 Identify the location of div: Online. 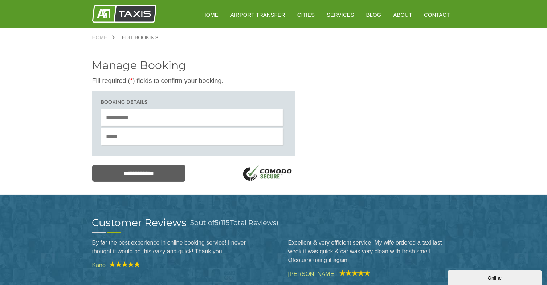
(47, 9).